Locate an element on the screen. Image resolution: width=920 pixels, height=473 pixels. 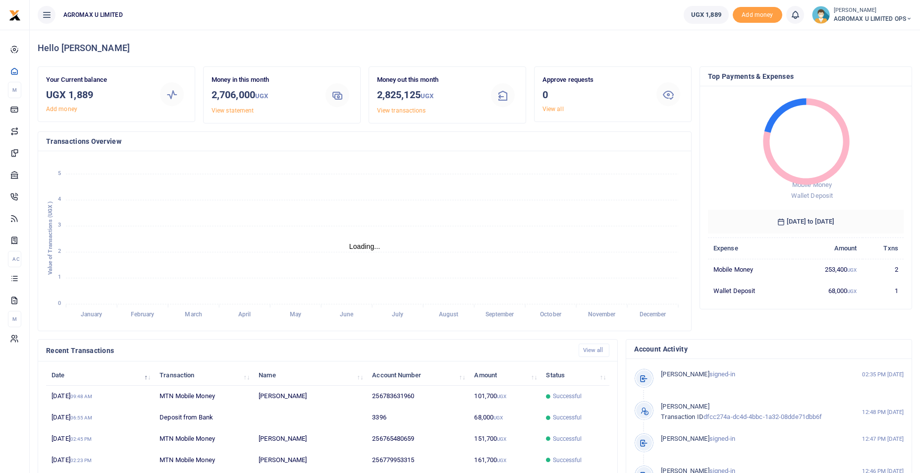
span: AGROMAX U LIMITED is located at coordinates (93, 15).